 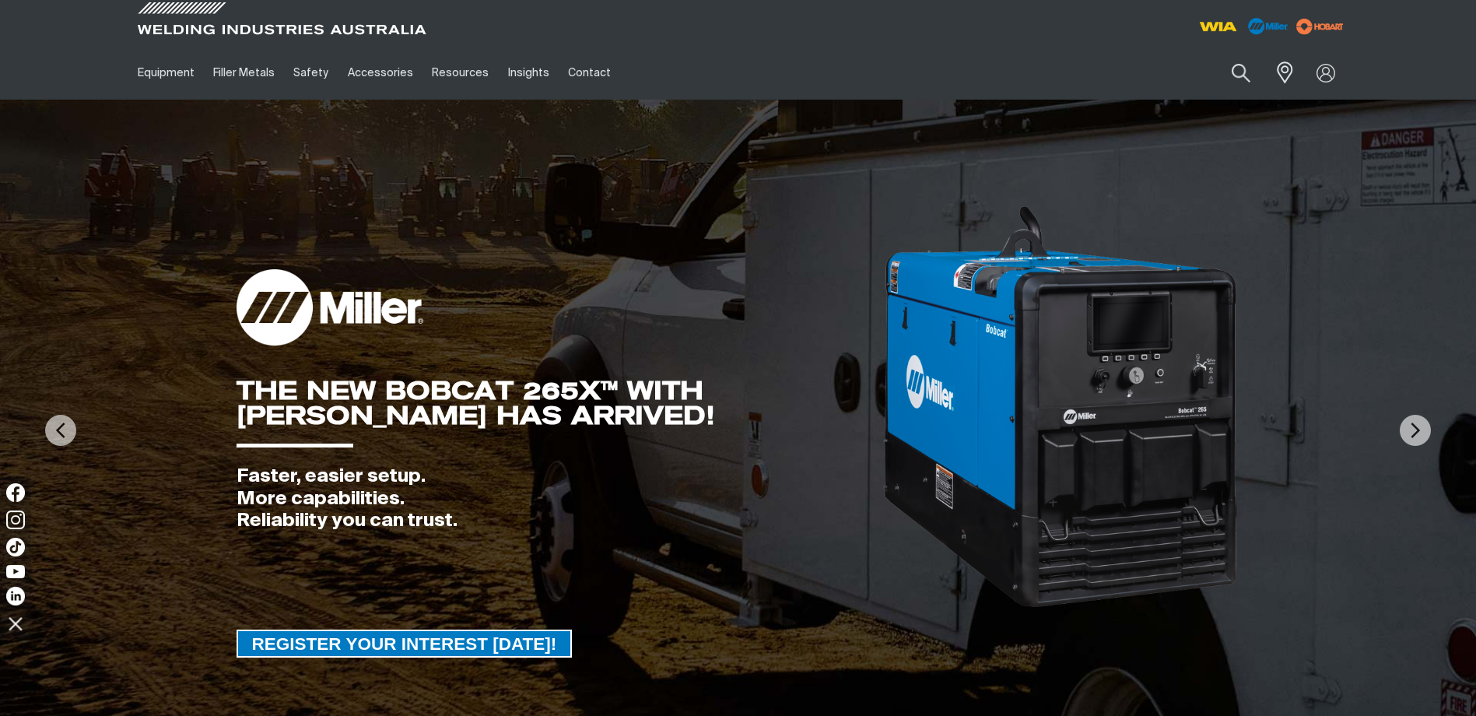 What do you see at coordinates (1241, 72) in the screenshot?
I see `button: Search products` at bounding box center [1241, 72].